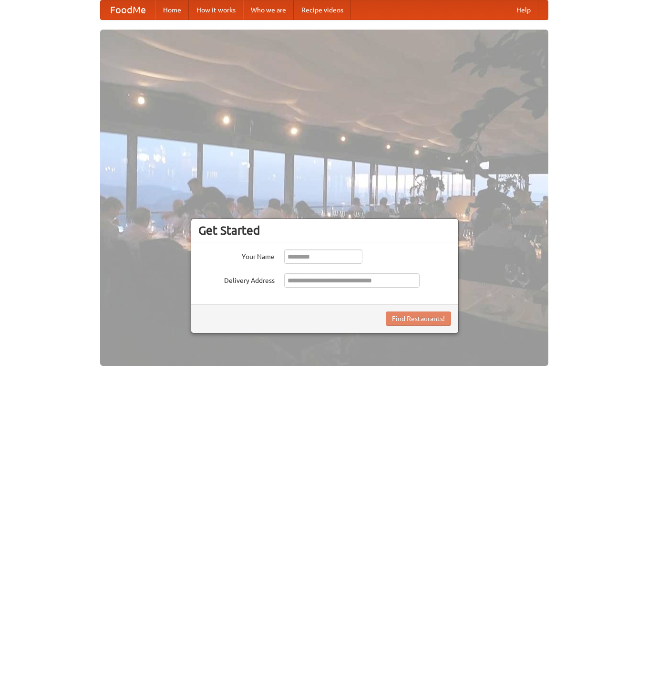 Image resolution: width=648 pixels, height=675 pixels. I want to click on label: Your Name, so click(236, 255).